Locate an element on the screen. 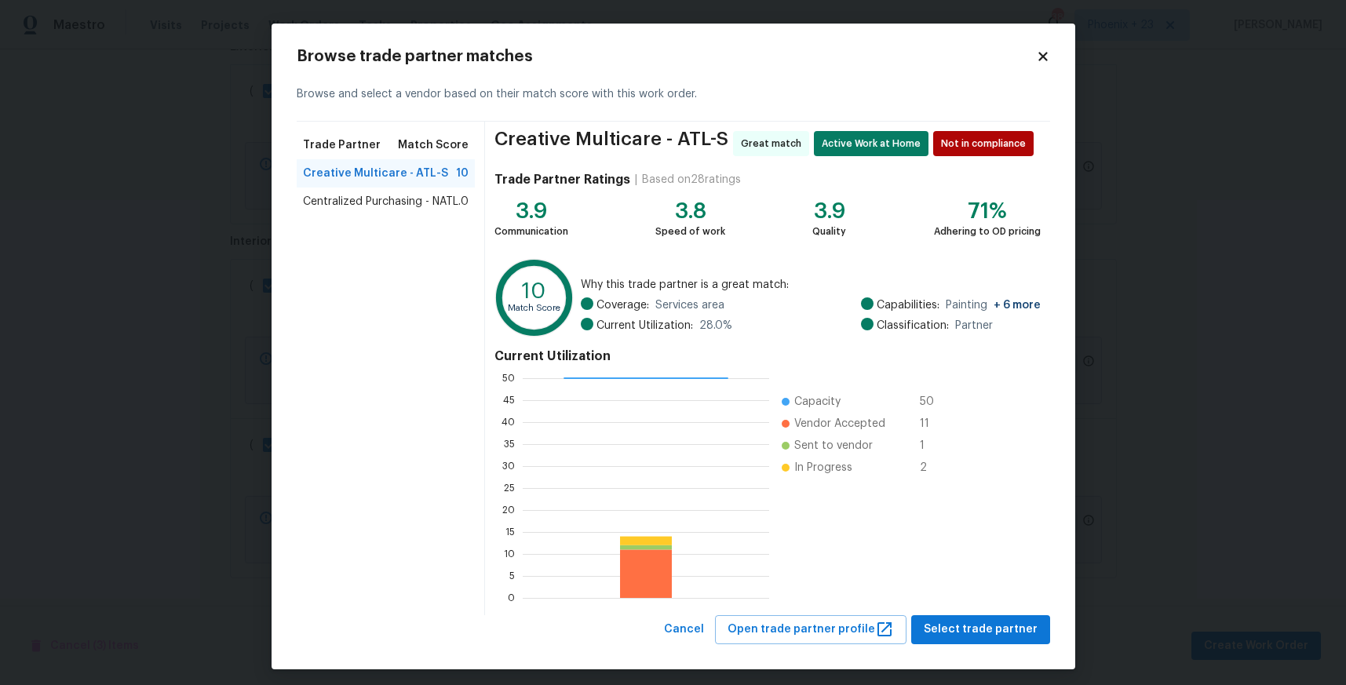  span: + 6 more is located at coordinates (1017, 305).